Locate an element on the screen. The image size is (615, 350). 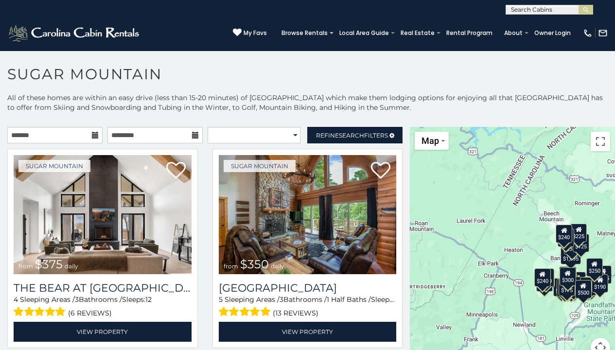
div: $300 is located at coordinates (568, 276).